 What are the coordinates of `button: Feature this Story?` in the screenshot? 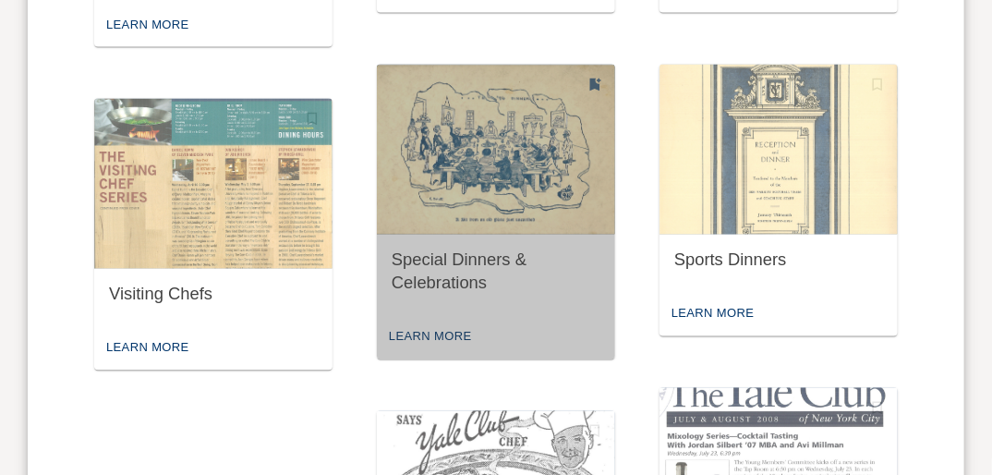 It's located at (595, 85).